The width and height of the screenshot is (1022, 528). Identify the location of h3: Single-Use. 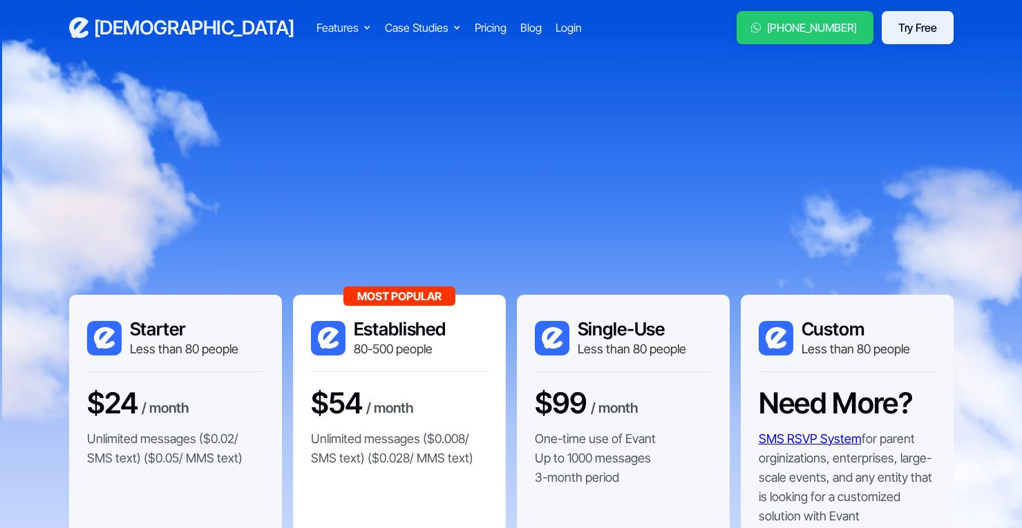
(631, 329).